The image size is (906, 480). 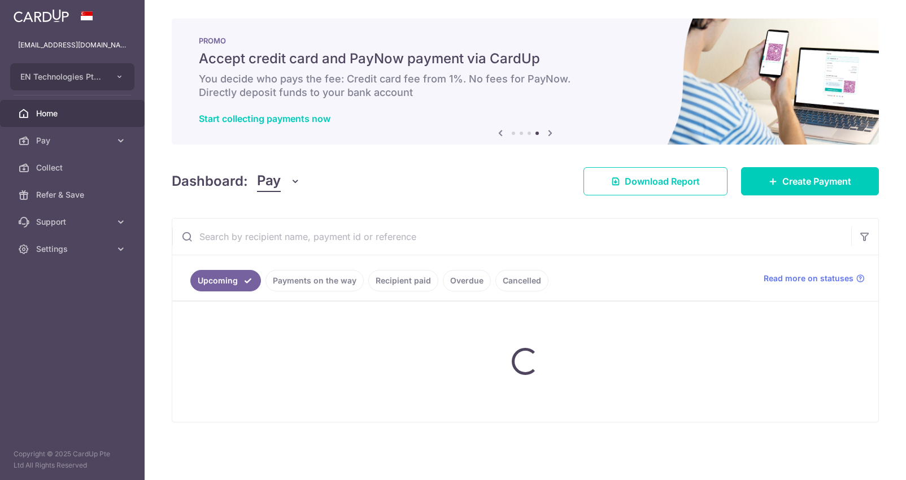 I want to click on span: Read more on statuses, so click(x=808, y=278).